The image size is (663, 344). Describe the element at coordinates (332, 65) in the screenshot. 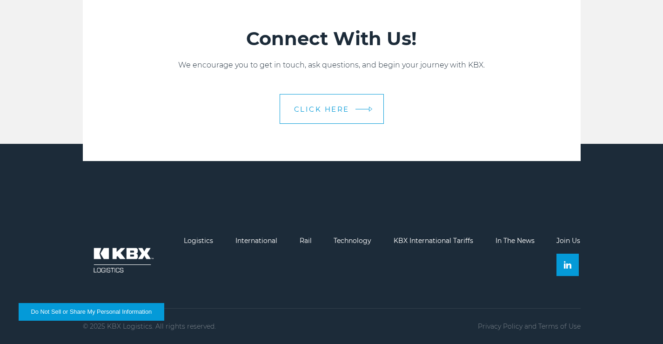

I see `p: We encourage you to get in touch, ask questions, and begin your journey with KBX.` at that location.